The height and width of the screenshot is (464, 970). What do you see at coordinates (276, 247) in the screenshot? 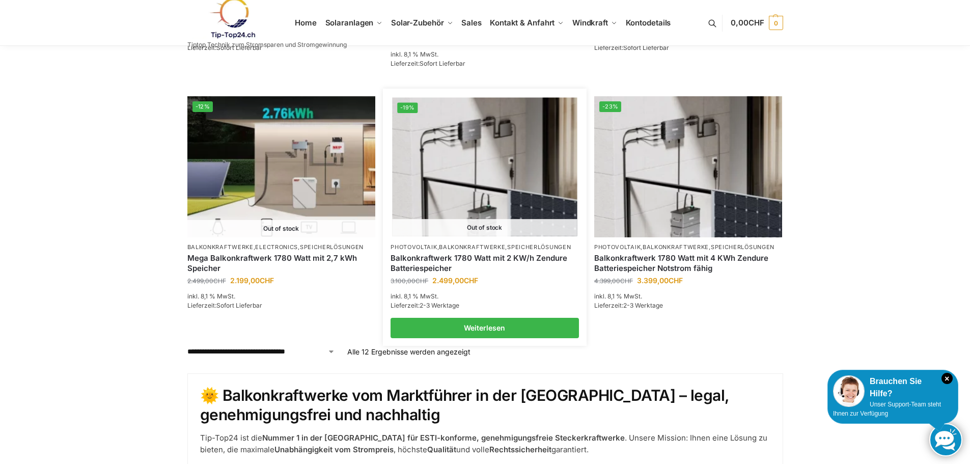
I see `a: Electronics` at bounding box center [276, 247].